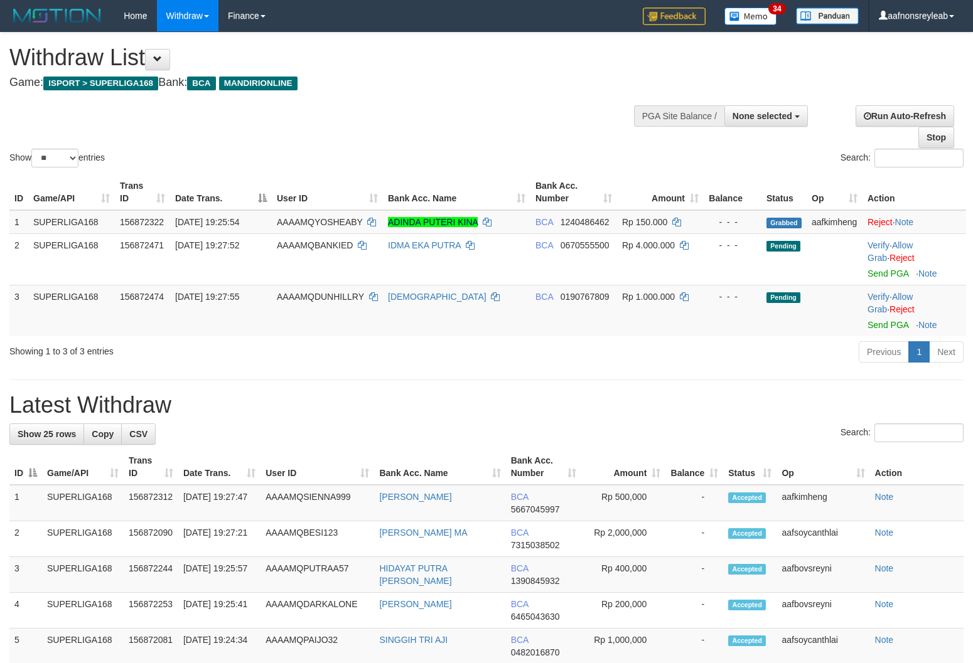 The width and height of the screenshot is (973, 663). What do you see at coordinates (623, 467) in the screenshot?
I see `th: Amount: activate to sort column ascending` at bounding box center [623, 467].